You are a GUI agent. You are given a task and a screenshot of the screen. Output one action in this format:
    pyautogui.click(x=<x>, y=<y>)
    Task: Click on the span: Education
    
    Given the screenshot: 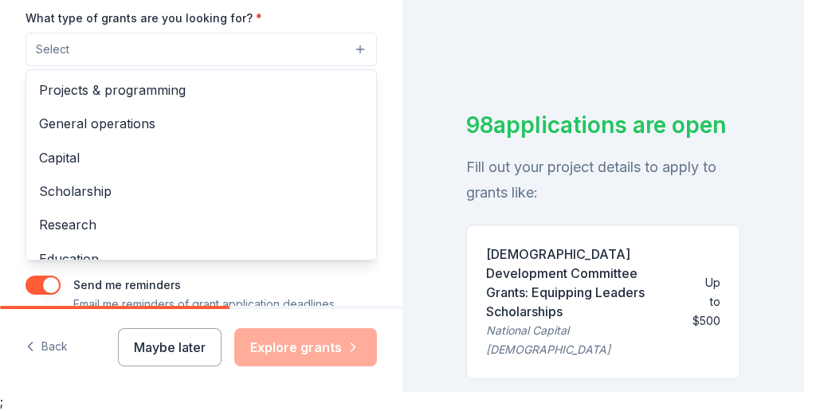 What is the action you would take?
    pyautogui.click(x=201, y=259)
    